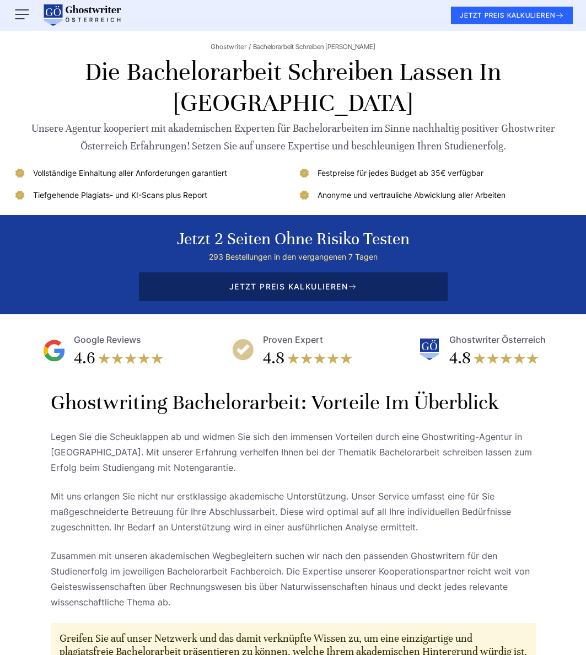  Describe the element at coordinates (243, 350) in the screenshot. I see `img: Proven Expert` at that location.